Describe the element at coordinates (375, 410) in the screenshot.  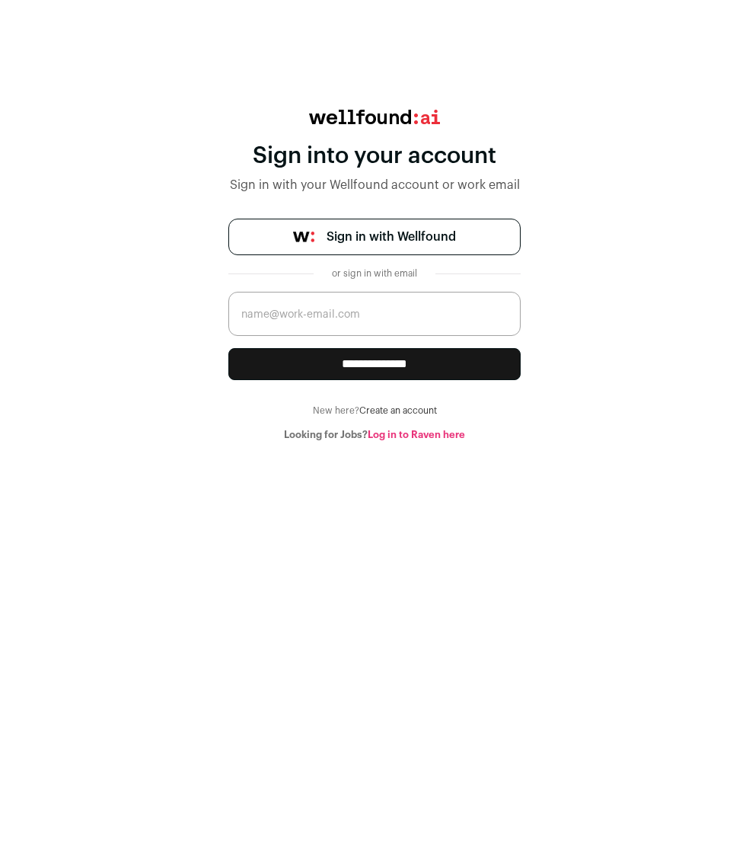
I see `div: New here?` at that location.